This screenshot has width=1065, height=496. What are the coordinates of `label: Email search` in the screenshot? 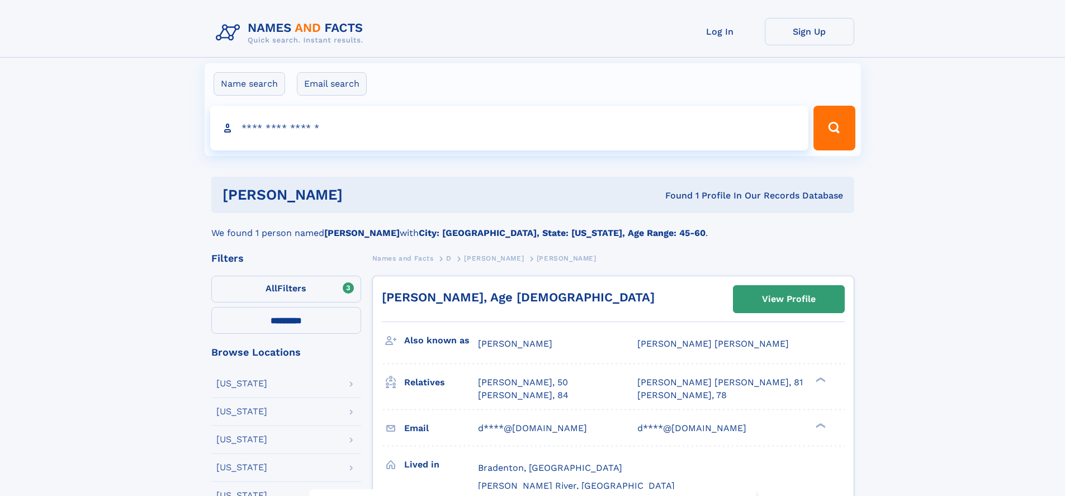 It's located at (331, 84).